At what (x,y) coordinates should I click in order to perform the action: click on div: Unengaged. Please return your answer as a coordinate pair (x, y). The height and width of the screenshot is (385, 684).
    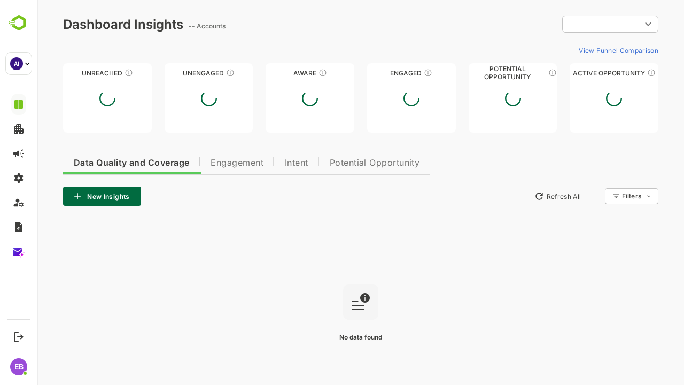
    Looking at the image, I should click on (172, 73).